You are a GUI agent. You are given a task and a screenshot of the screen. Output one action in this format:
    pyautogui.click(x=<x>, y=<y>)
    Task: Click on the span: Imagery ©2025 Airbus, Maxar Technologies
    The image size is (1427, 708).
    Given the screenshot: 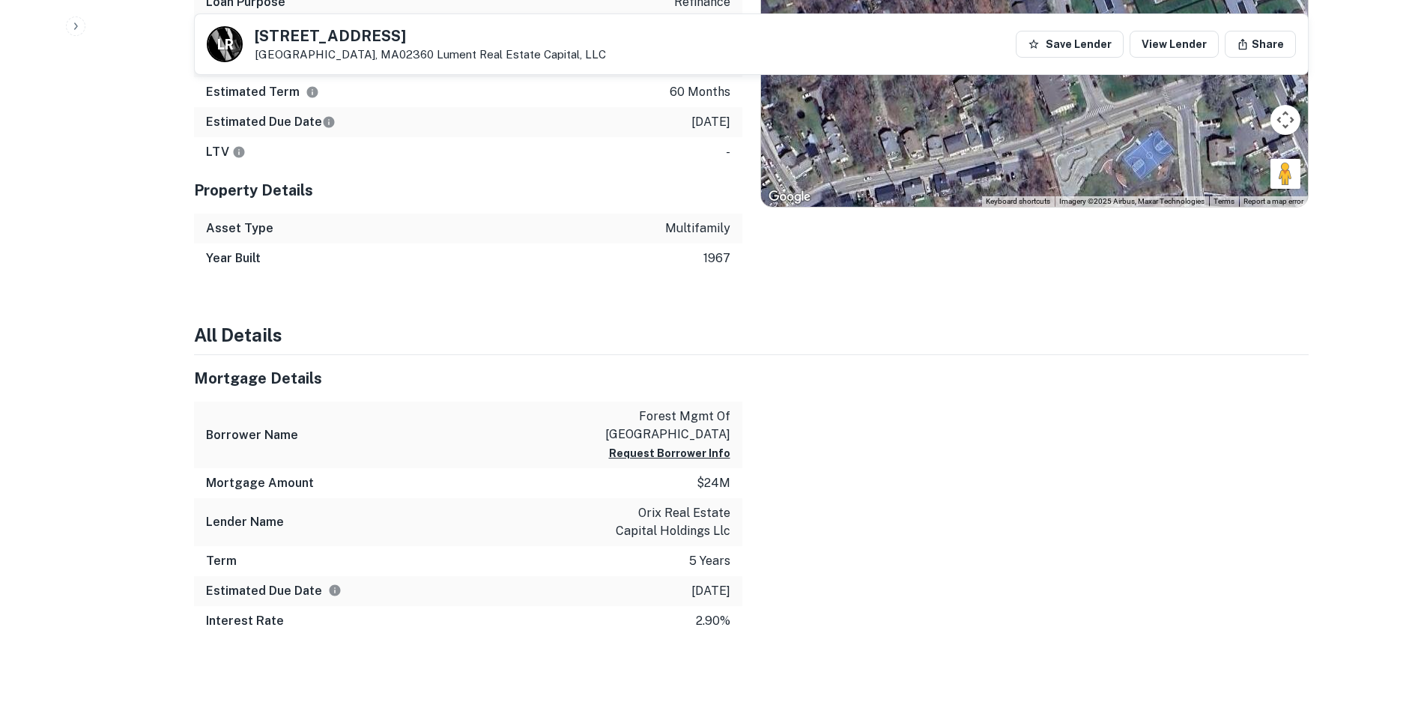 What is the action you would take?
    pyautogui.click(x=1132, y=201)
    